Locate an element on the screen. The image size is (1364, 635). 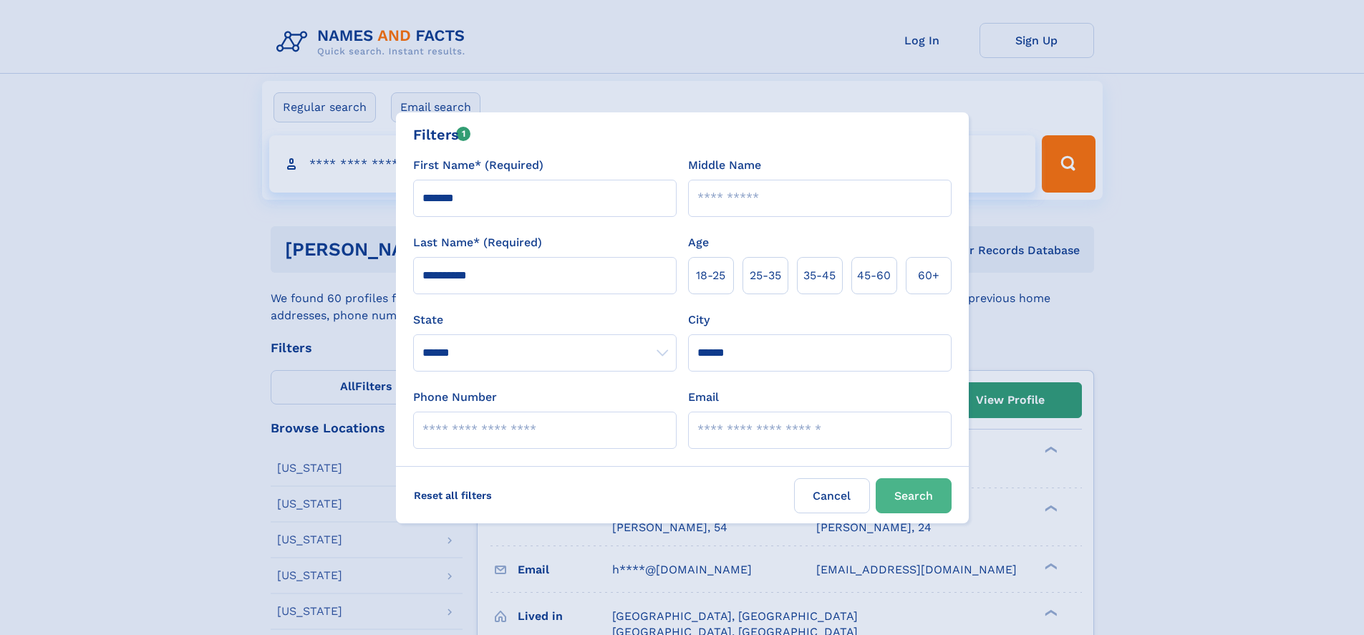
div: Filters is located at coordinates (442, 135).